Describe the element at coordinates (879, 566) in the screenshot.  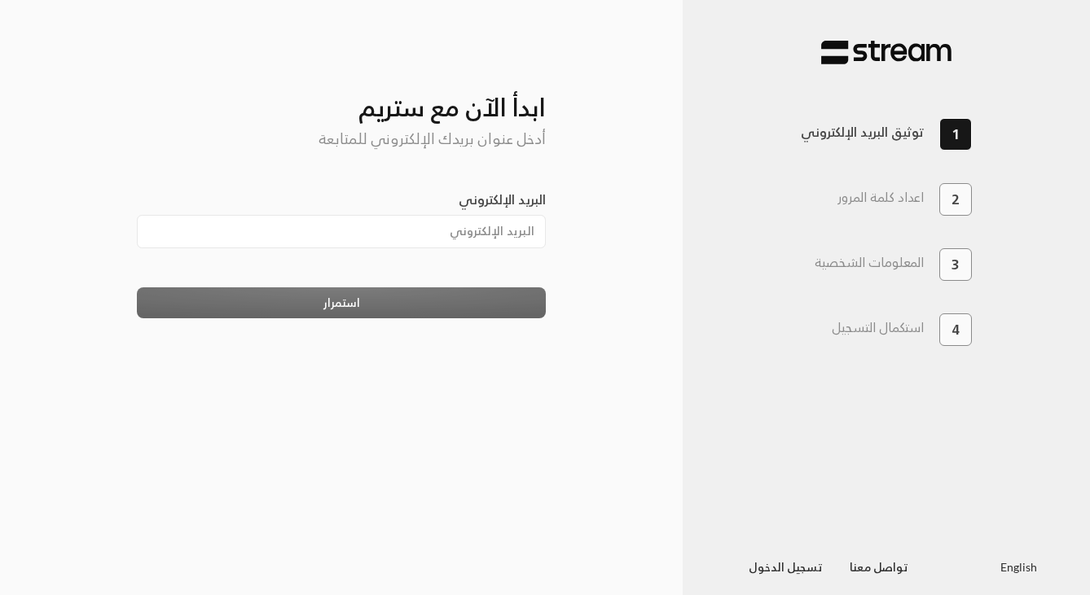
I see `button: تواصل معنا` at that location.